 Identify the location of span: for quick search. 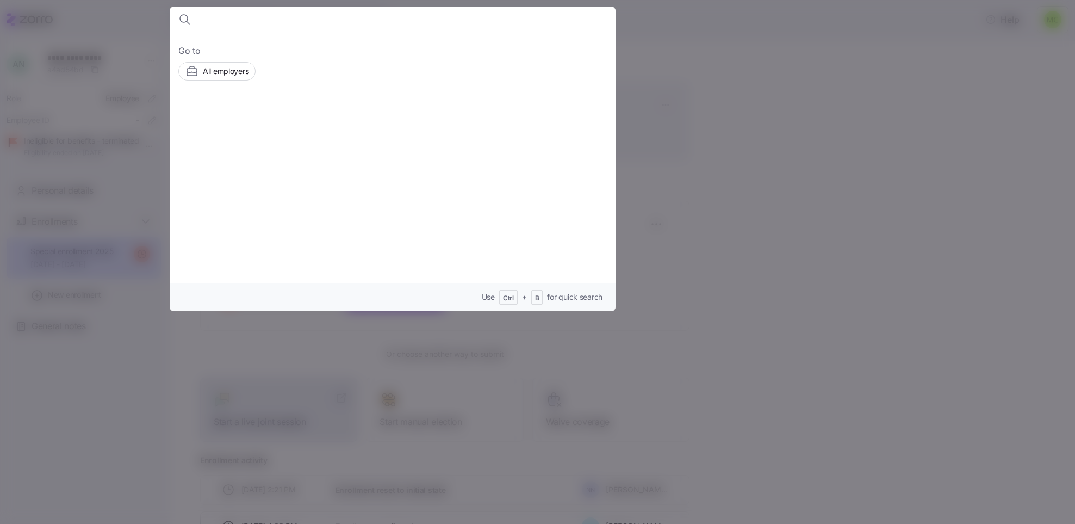
(575, 297).